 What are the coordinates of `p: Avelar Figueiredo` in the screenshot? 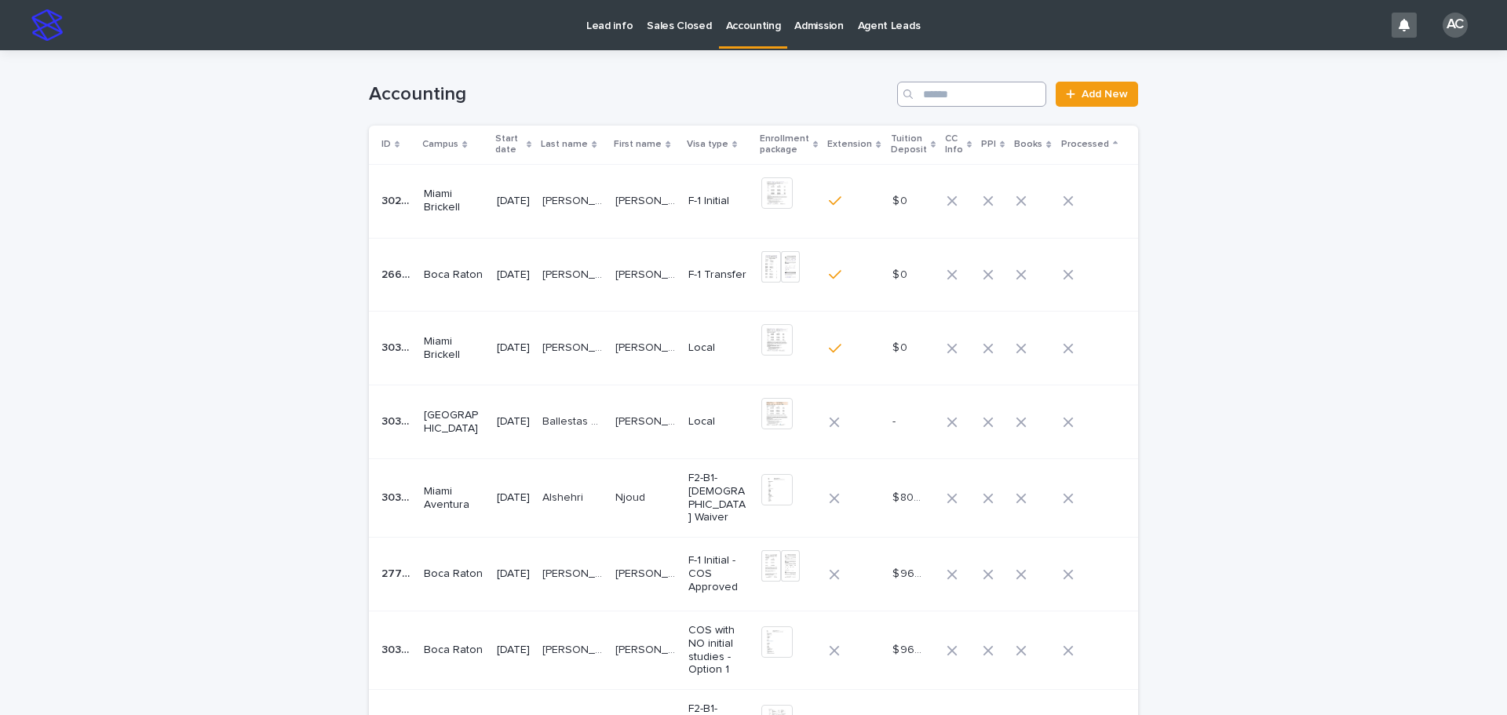 It's located at (574, 273).